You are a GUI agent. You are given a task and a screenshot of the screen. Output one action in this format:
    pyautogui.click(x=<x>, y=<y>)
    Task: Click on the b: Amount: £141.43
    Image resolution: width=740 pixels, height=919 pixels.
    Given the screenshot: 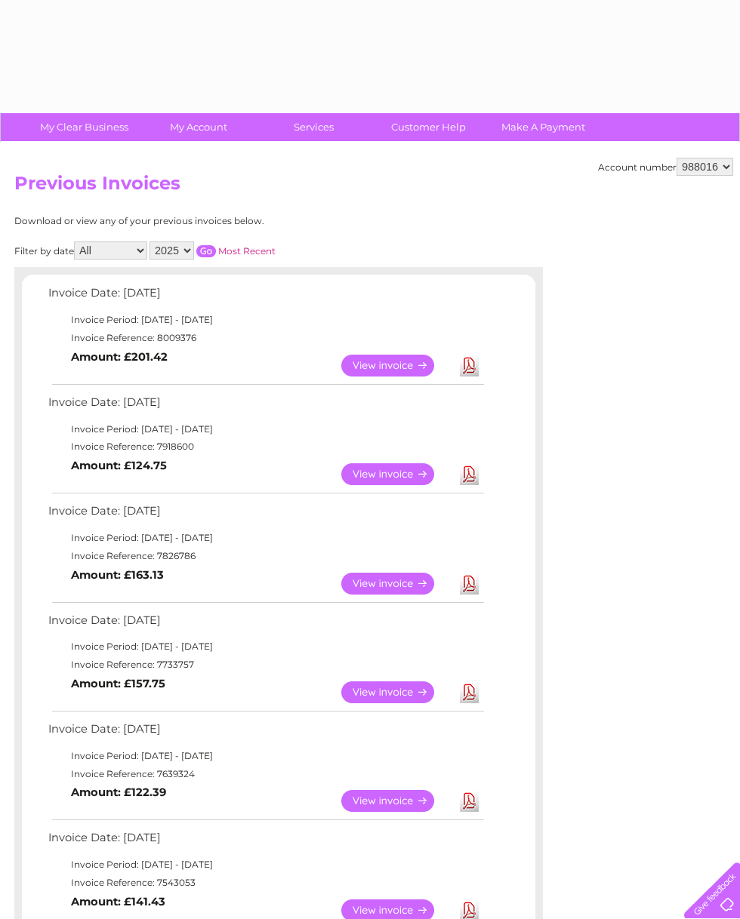 What is the action you would take?
    pyautogui.click(x=118, y=902)
    